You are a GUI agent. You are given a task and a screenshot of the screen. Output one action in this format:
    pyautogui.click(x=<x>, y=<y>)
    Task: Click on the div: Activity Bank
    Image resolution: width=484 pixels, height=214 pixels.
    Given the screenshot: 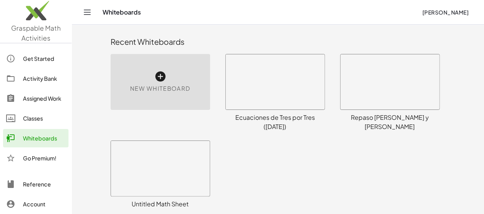 What is the action you would take?
    pyautogui.click(x=44, y=78)
    